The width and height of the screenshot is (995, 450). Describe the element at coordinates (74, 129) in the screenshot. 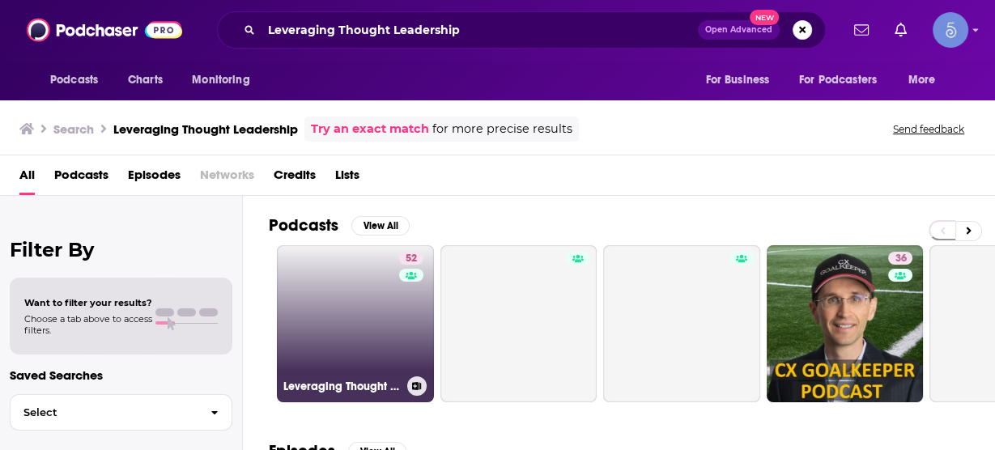

I see `h3: Search` at that location.